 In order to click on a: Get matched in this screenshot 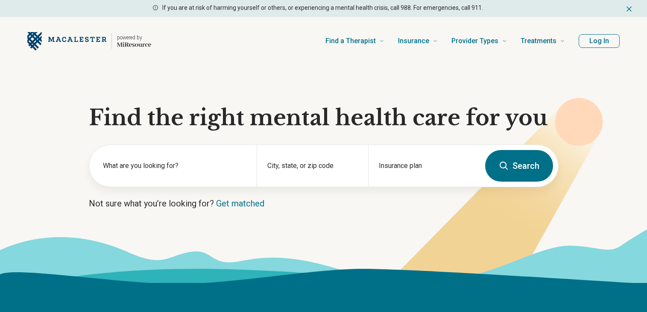, I will do `click(240, 203)`.